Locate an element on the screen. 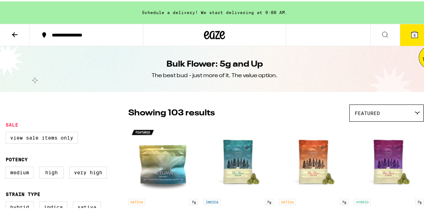  label: Medium is located at coordinates (20, 171).